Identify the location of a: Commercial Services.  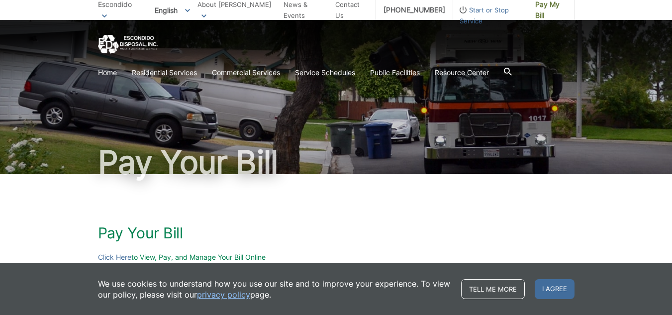
(246, 73).